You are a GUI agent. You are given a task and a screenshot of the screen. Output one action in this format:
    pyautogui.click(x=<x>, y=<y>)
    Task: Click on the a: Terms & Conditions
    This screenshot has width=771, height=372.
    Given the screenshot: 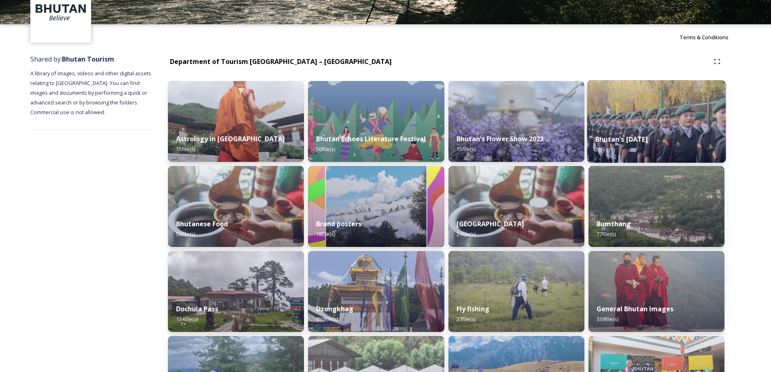 What is the action you would take?
    pyautogui.click(x=710, y=37)
    